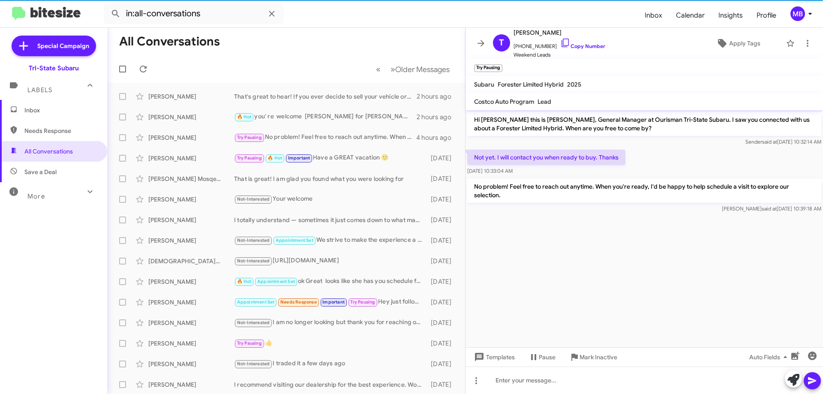  I want to click on span: Profile, so click(766, 15).